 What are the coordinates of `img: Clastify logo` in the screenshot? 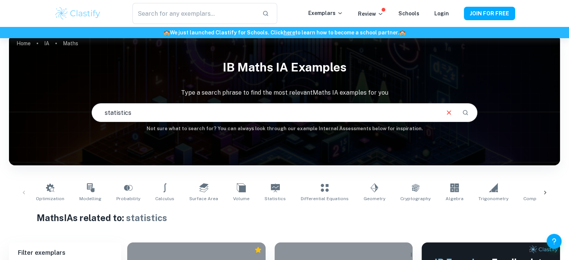 It's located at (78, 13).